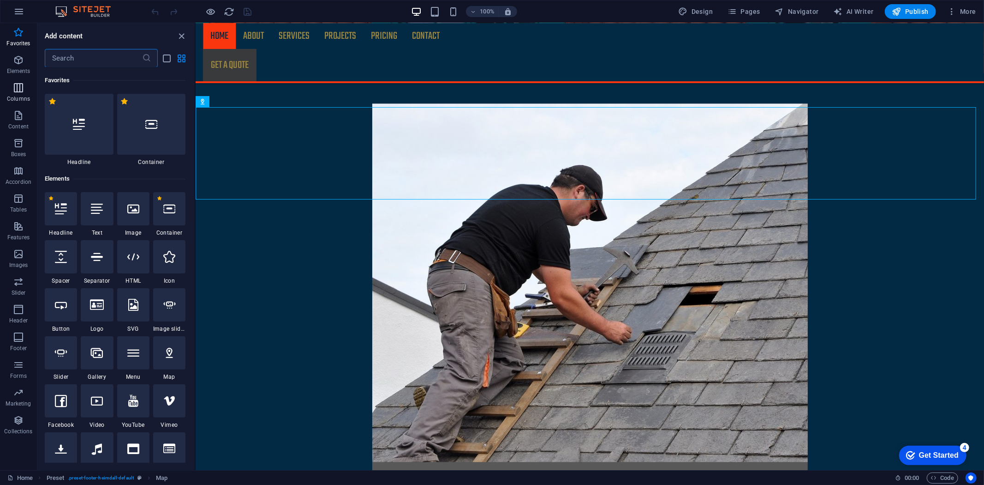 The width and height of the screenshot is (984, 485). What do you see at coordinates (88, 12) in the screenshot?
I see `img: Editor Logo` at bounding box center [88, 12].